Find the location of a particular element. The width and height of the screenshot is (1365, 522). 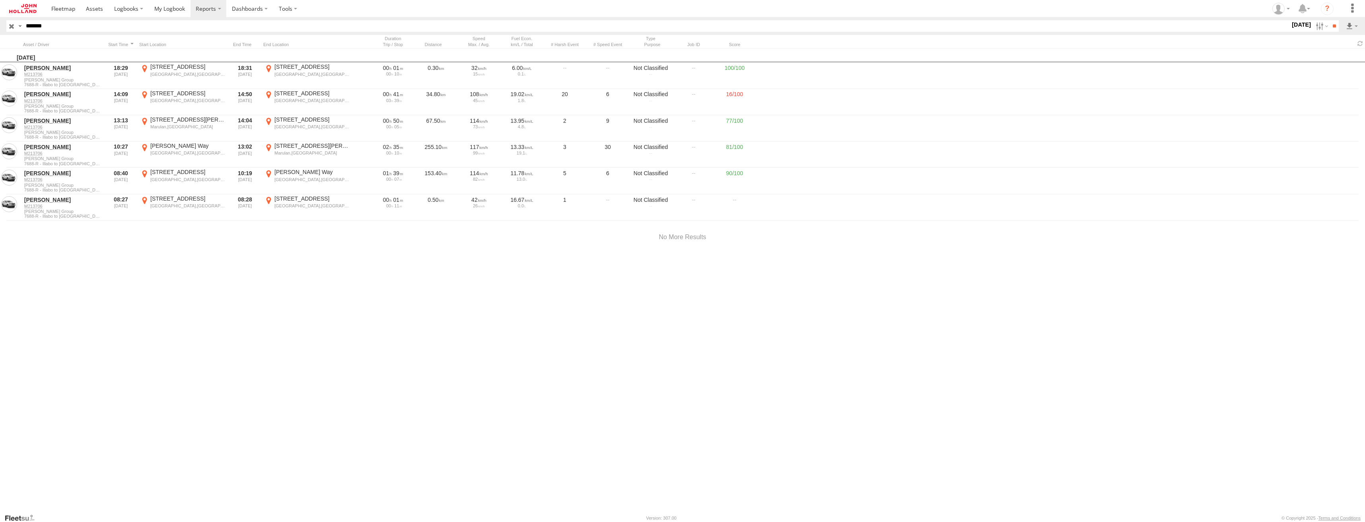

div: 13.33 is located at coordinates (522, 147).